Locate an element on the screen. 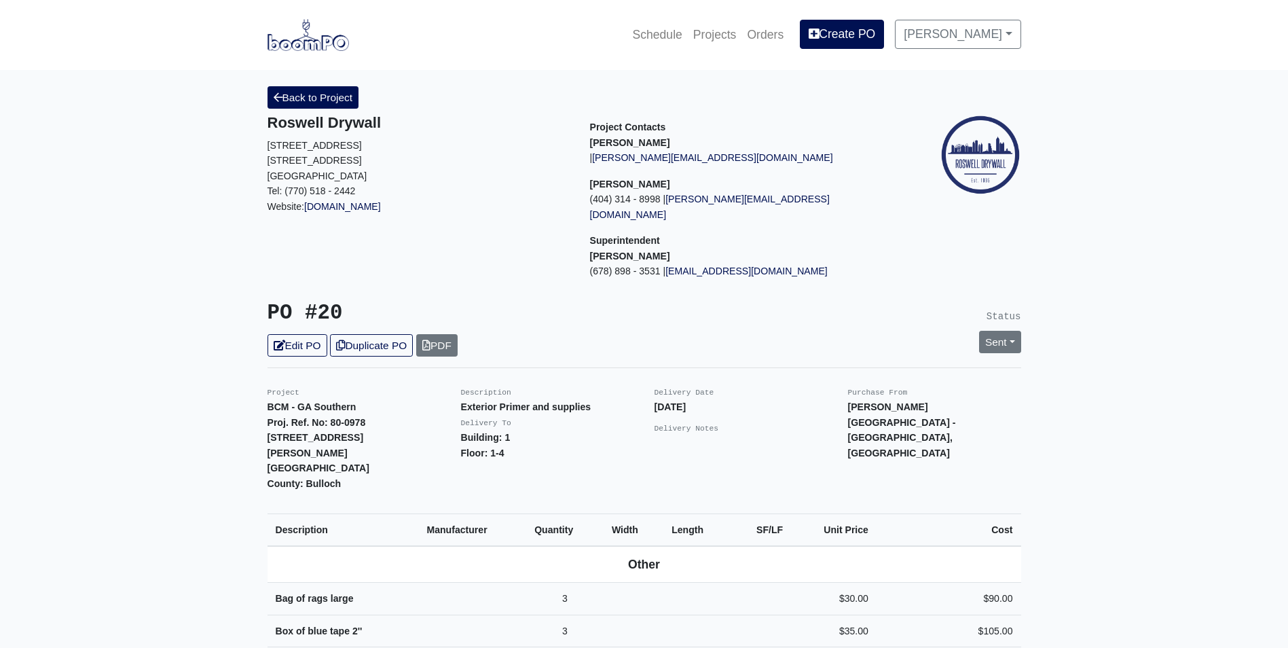  img: boomPO is located at coordinates (308, 35).